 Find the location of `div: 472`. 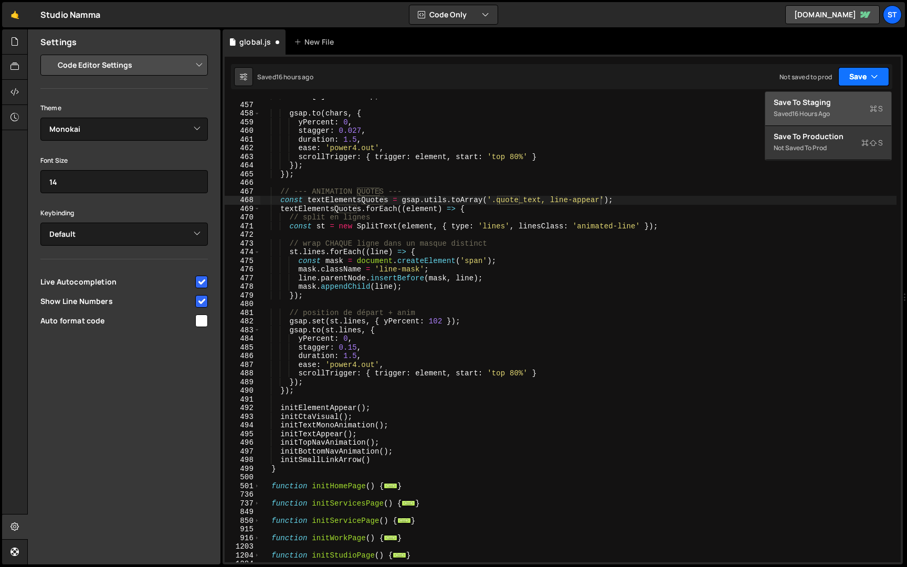

div: 472 is located at coordinates (243, 235).